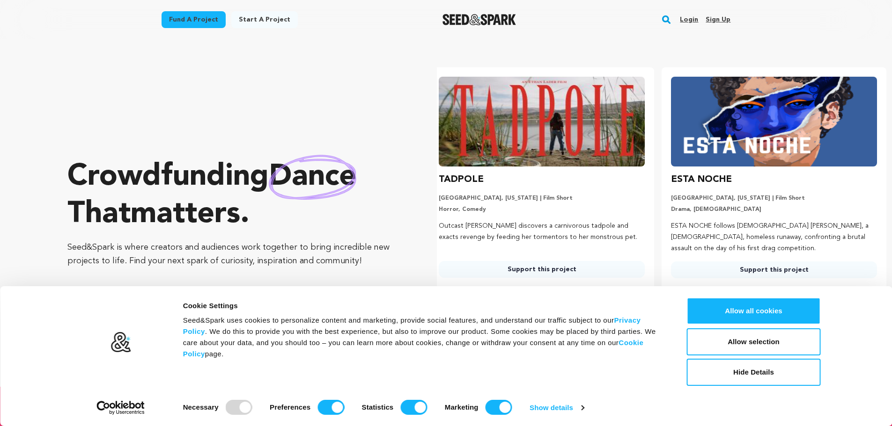 This screenshot has height=426, width=892. What do you see at coordinates (718, 20) in the screenshot?
I see `a: Sign up` at bounding box center [718, 20].